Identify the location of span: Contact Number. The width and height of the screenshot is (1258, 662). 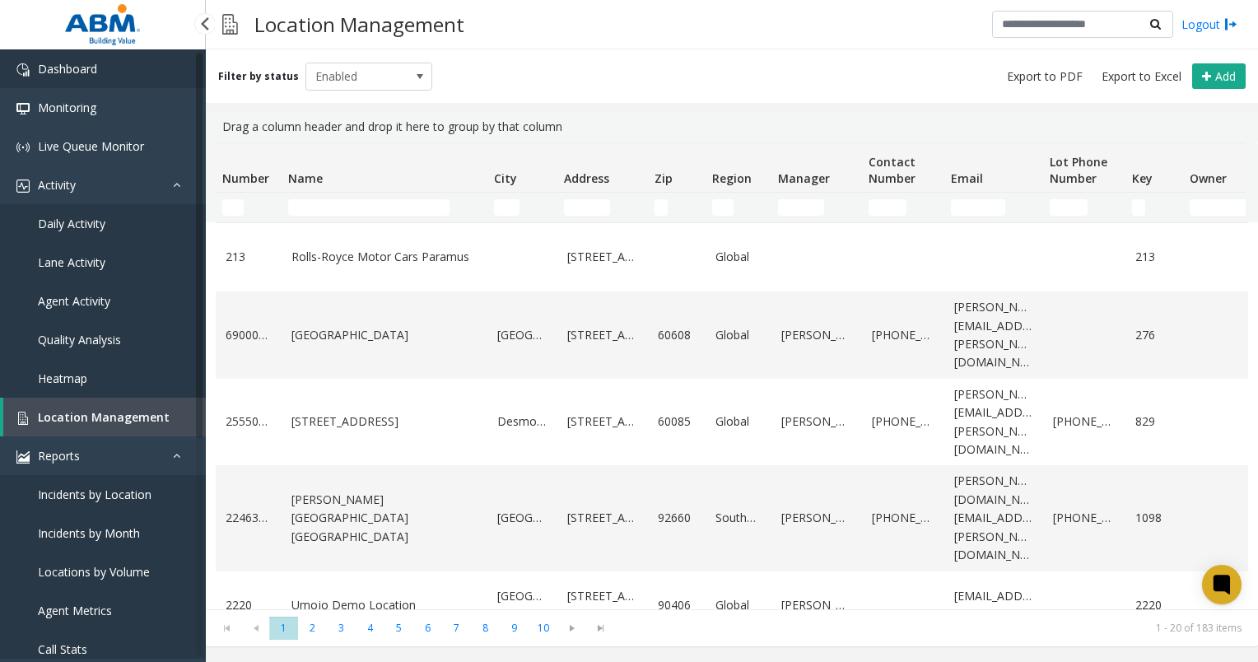
(892, 170).